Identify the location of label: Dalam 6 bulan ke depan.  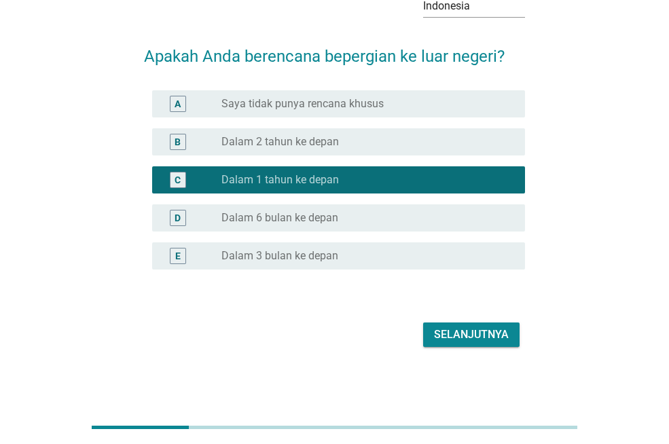
(280, 218).